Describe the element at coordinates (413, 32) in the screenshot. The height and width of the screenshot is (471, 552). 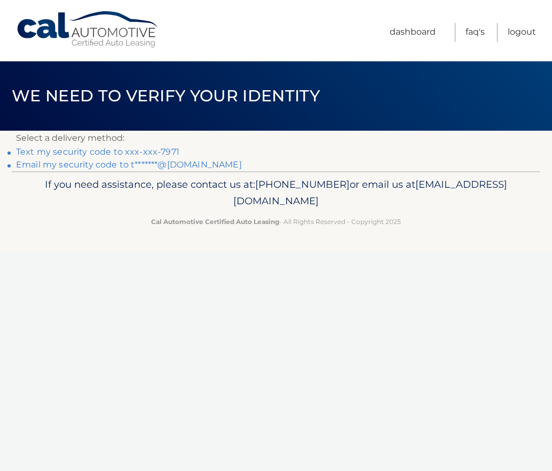
I see `a: Dashboard` at that location.